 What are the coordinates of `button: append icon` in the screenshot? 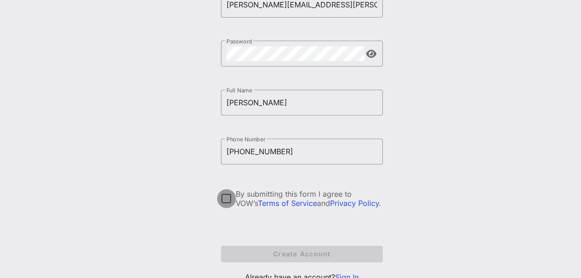 It's located at (371, 54).